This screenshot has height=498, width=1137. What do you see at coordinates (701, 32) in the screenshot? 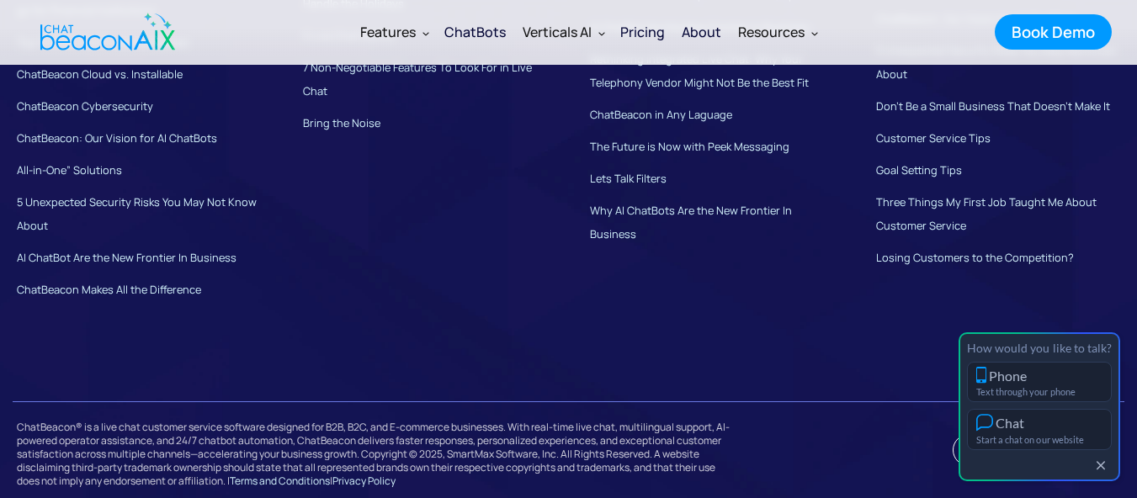
I see `div: About` at bounding box center [701, 32].